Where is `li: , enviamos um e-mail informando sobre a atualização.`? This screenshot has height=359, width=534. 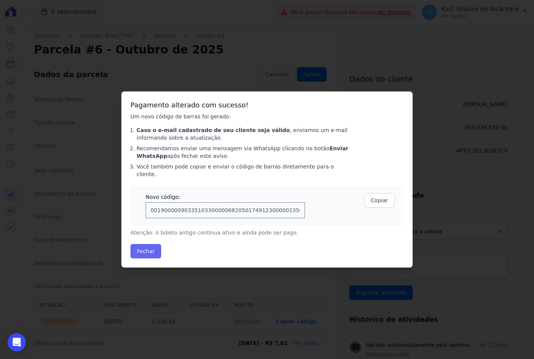
li: , enviamos um e-mail informando sobre a atualização. is located at coordinates (243, 134).